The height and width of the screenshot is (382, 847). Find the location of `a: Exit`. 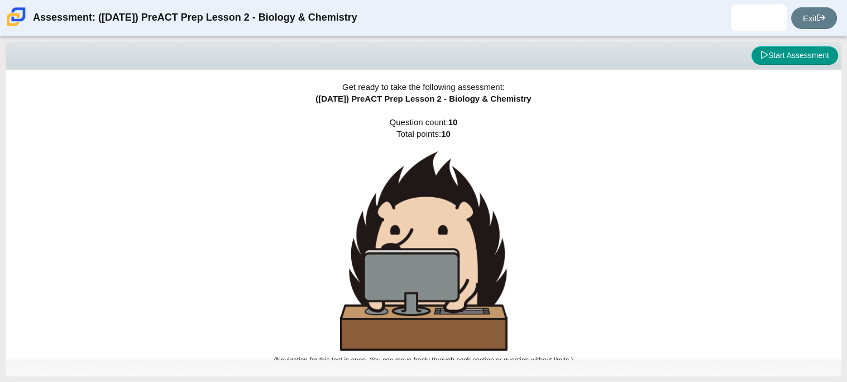

a: Exit is located at coordinates (814, 18).